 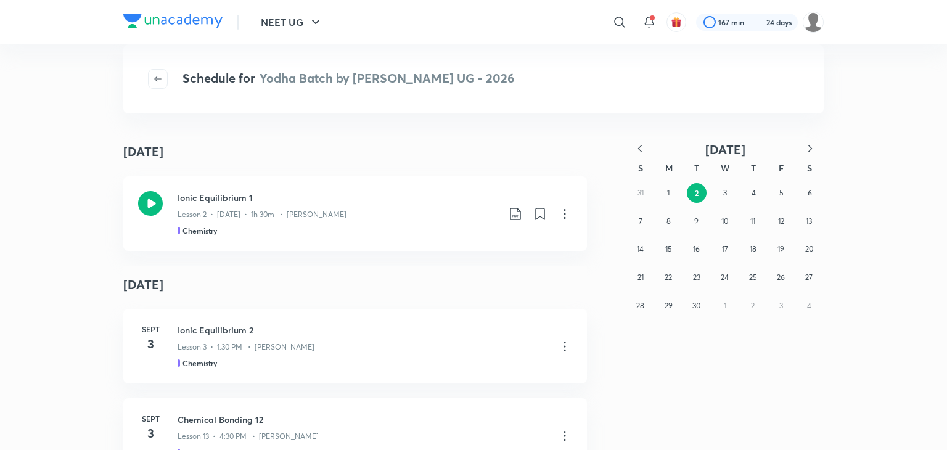 What do you see at coordinates (676, 22) in the screenshot?
I see `button: avatar` at bounding box center [676, 22].